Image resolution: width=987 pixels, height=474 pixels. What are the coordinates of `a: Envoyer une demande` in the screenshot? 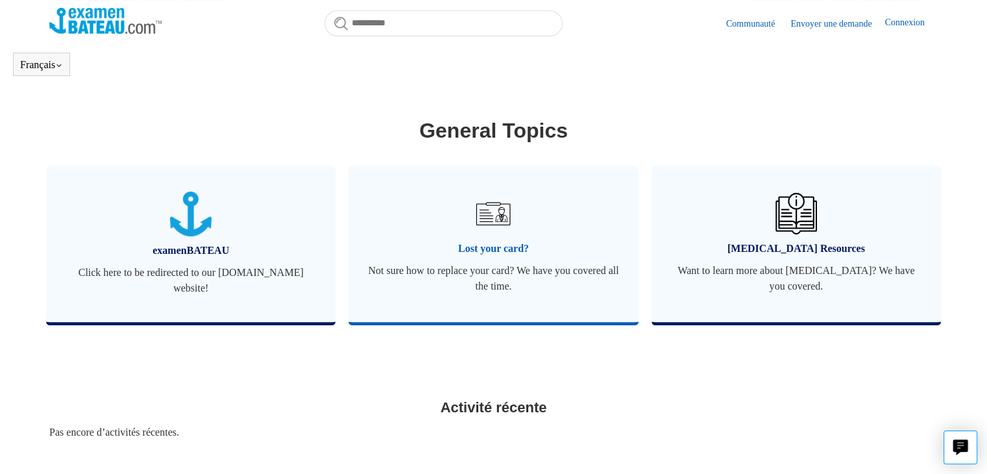 It's located at (837, 23).